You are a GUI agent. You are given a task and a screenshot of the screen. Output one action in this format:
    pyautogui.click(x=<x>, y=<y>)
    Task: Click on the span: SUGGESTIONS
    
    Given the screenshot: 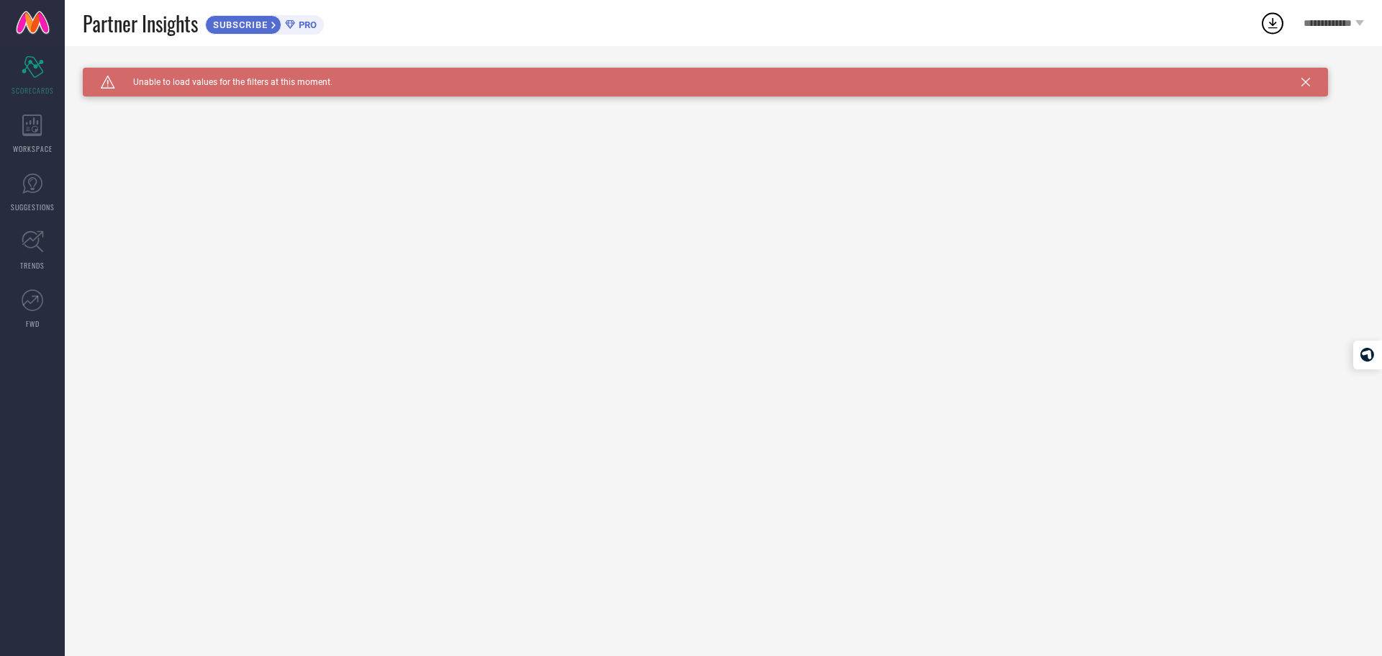 What is the action you would take?
    pyautogui.click(x=32, y=207)
    